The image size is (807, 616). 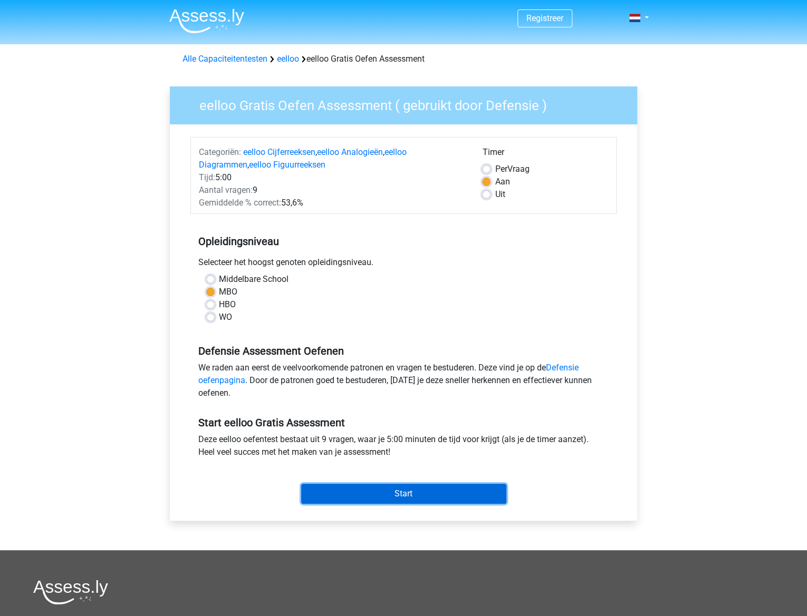 I want to click on div: eelloo Gratis Oefen Assessment, so click(x=403, y=59).